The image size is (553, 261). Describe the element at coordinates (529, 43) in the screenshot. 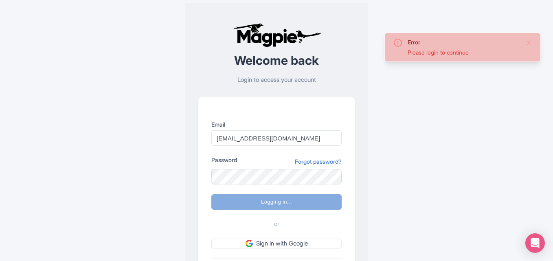

I see `button: Close` at that location.